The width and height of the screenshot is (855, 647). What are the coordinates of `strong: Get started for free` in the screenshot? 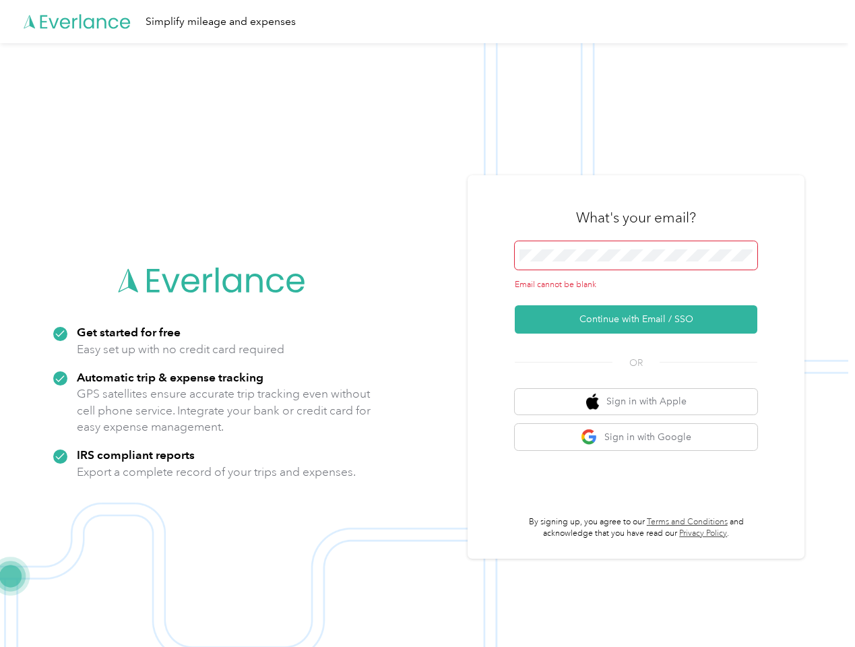 It's located at (129, 332).